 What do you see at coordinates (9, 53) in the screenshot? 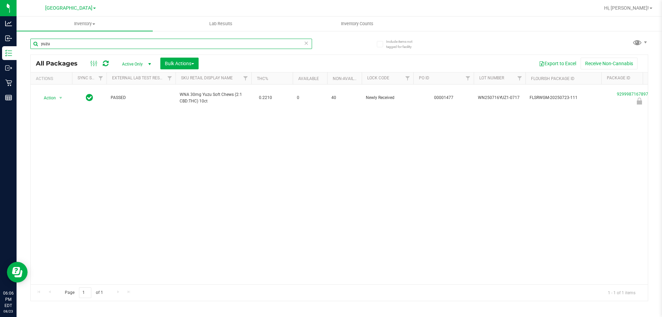
I see `inline-svg: Inventory` at bounding box center [9, 53].